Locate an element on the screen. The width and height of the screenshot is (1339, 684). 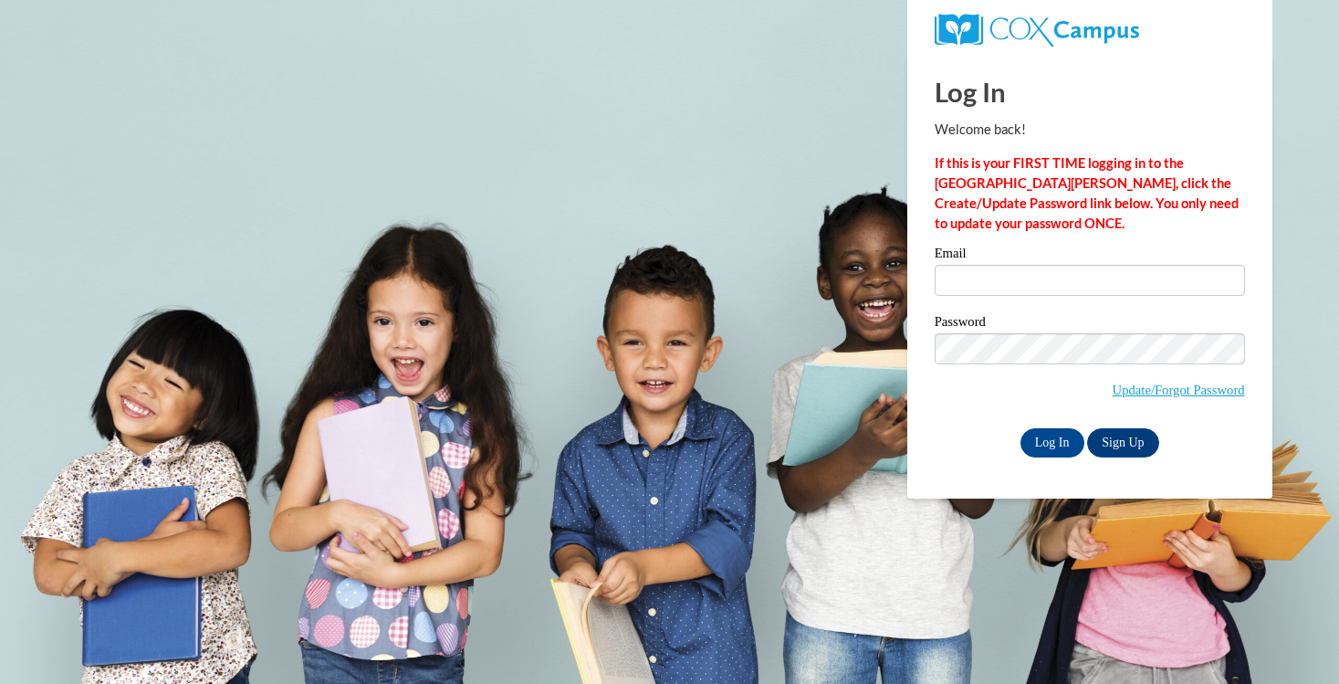
a: Sign Up is located at coordinates (1123, 443).